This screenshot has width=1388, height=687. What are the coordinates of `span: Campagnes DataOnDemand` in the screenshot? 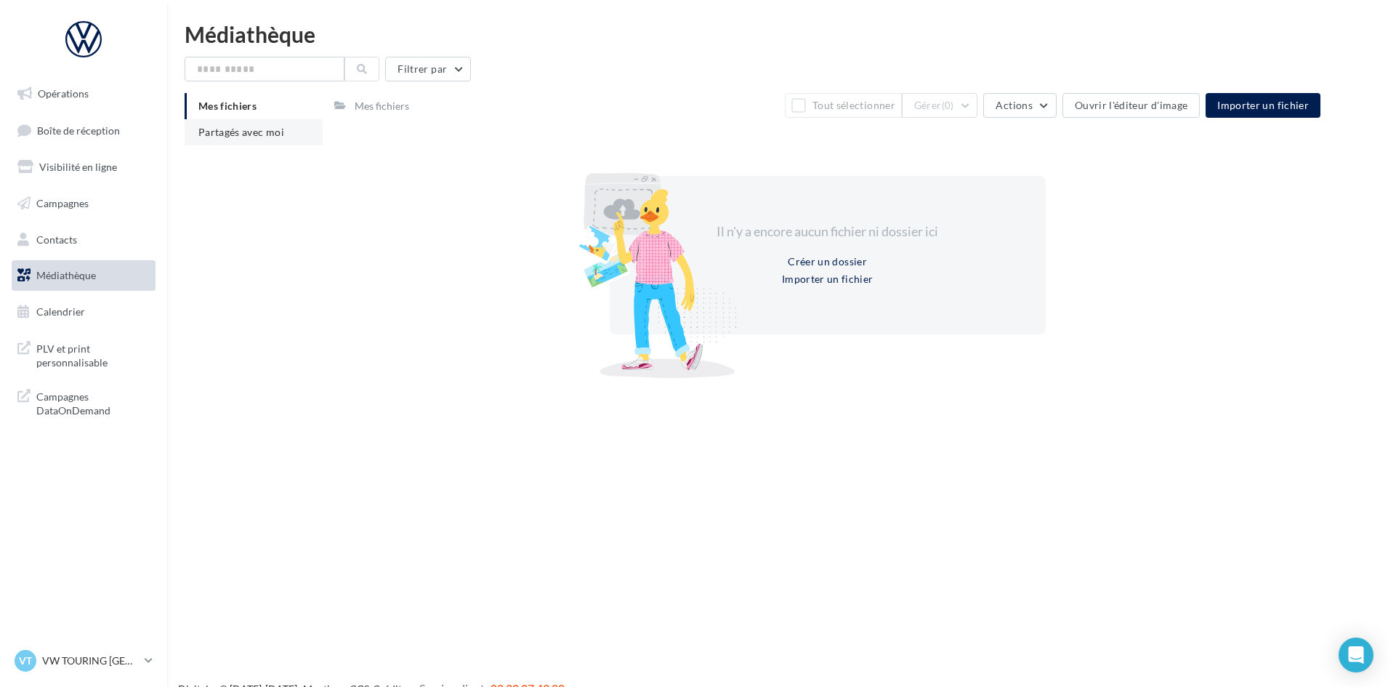 It's located at (93, 402).